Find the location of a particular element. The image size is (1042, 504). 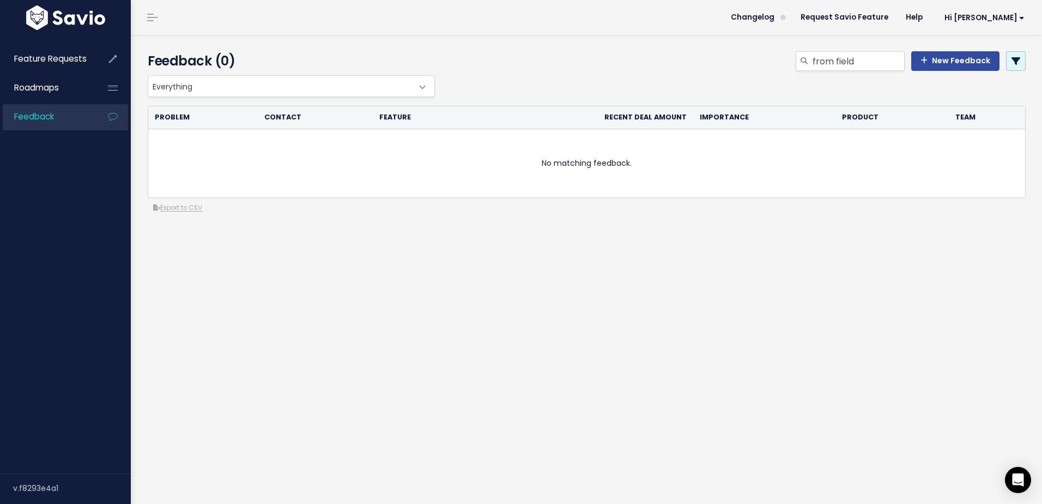

a: Export to CSV is located at coordinates (178, 208).